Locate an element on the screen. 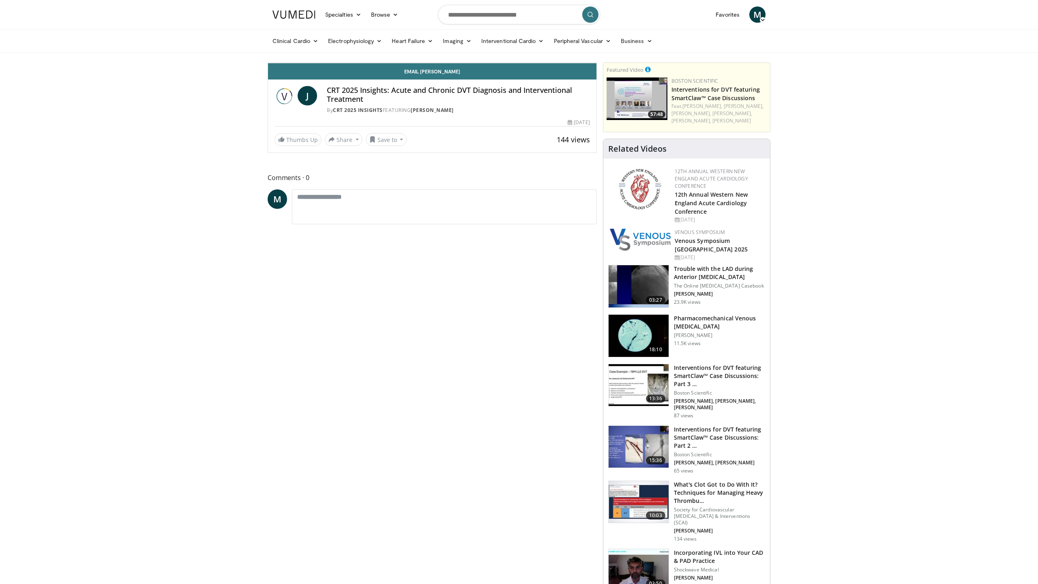 Image resolution: width=1038 pixels, height=584 pixels. img: 2a48c003-e98e-48d3-b35d-cd884c9ceb83.150x105_q85_crop-smart_upscale.jpg is located at coordinates (639, 336).